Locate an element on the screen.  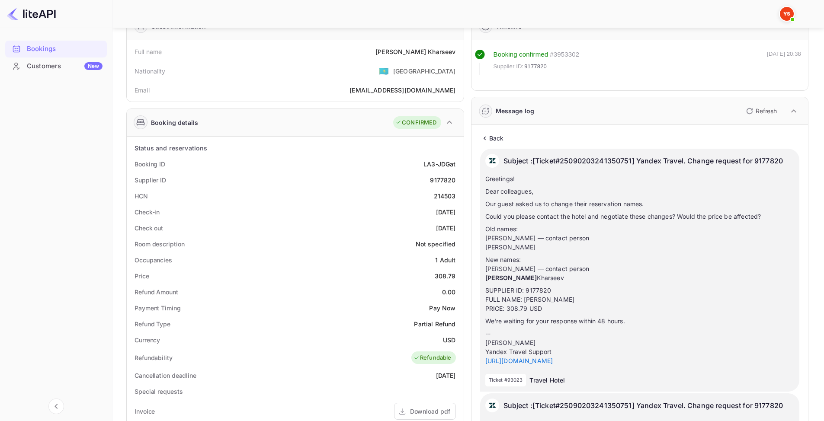
p: Back is located at coordinates (497, 138).